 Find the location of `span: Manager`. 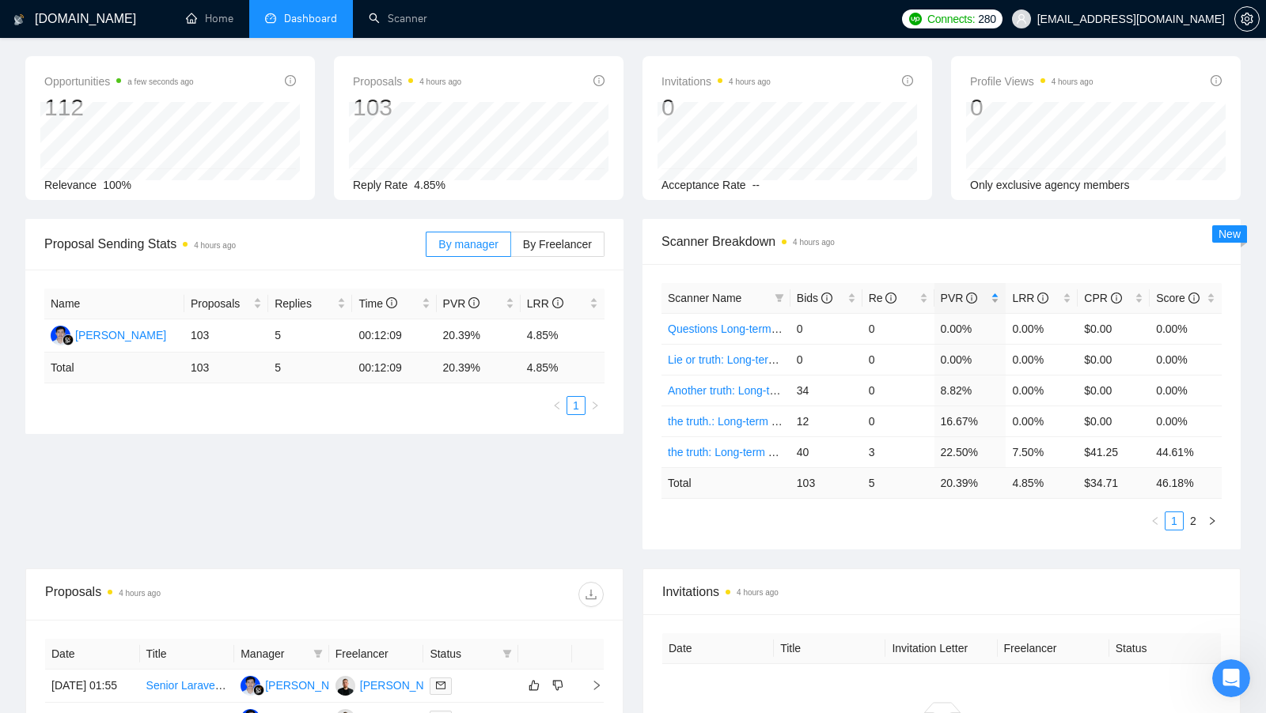

span: Manager is located at coordinates (274, 654).